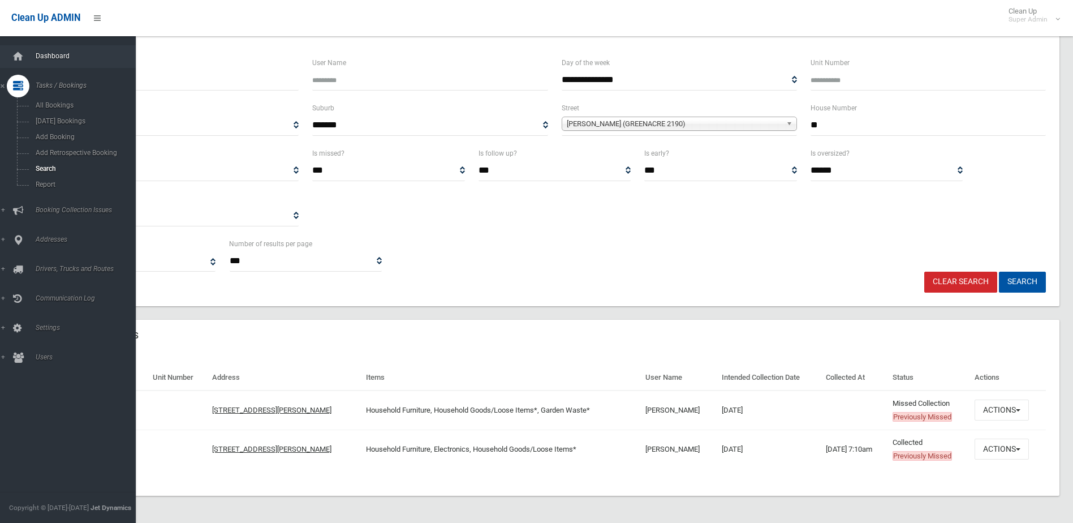 The image size is (1073, 523). What do you see at coordinates (88, 327) in the screenshot?
I see `span: Settings` at bounding box center [88, 327].